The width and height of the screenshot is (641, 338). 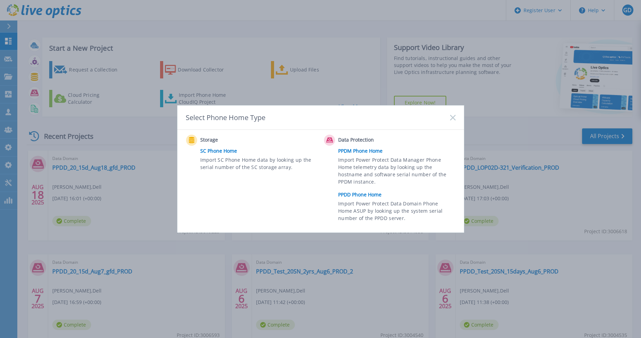 What do you see at coordinates (373, 140) in the screenshot?
I see `span: Data Protection` at bounding box center [373, 140].